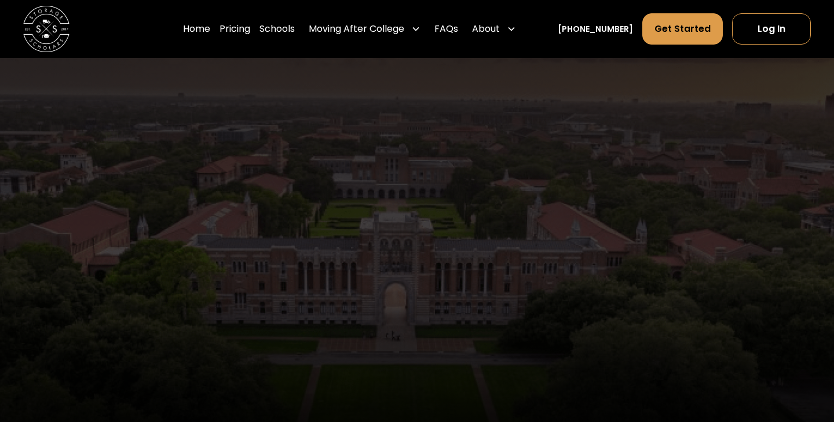  Describe the element at coordinates (277, 29) in the screenshot. I see `a: Schools` at that location.